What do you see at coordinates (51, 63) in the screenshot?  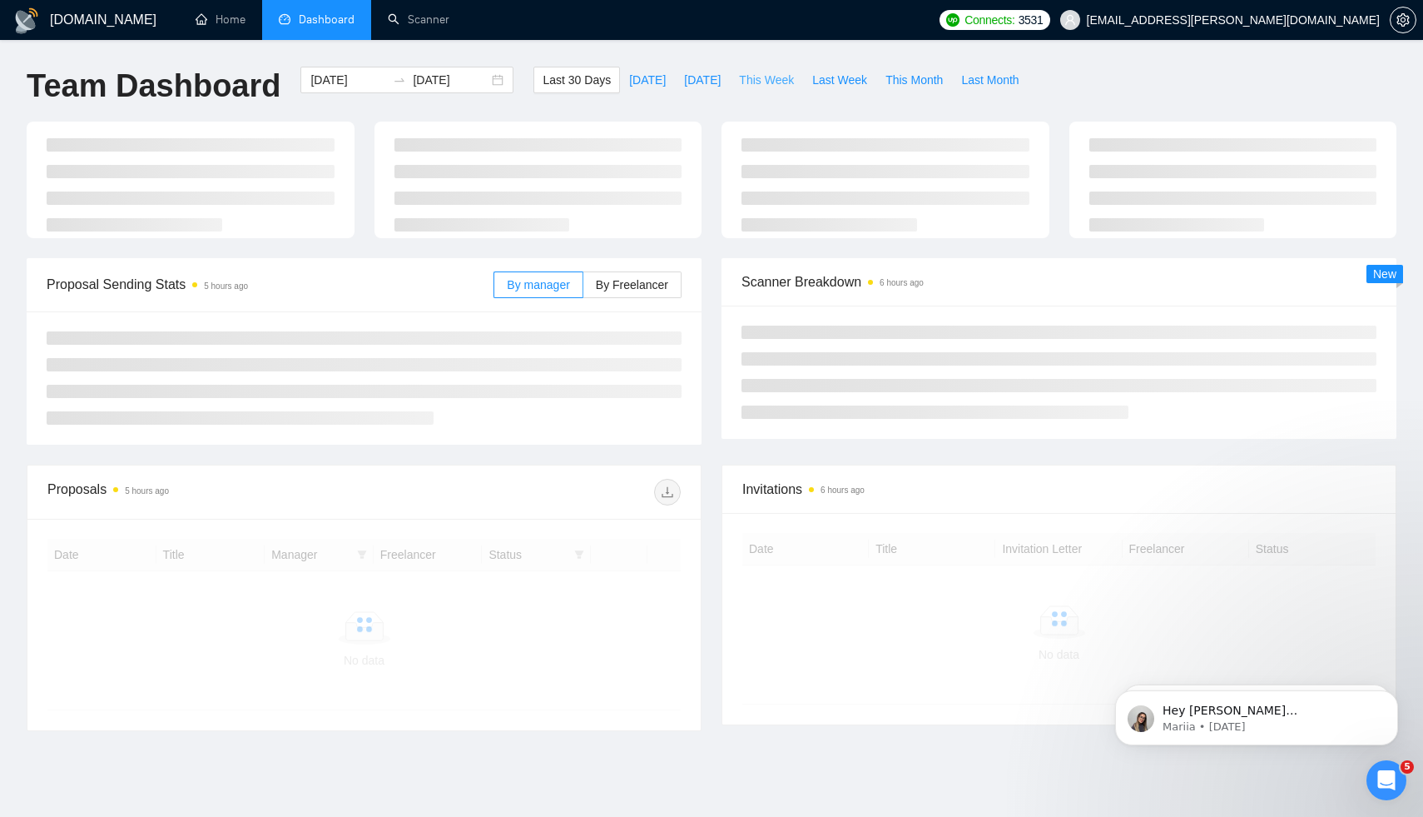 I see `img: Profile image for Mariia` at bounding box center [51, 63].